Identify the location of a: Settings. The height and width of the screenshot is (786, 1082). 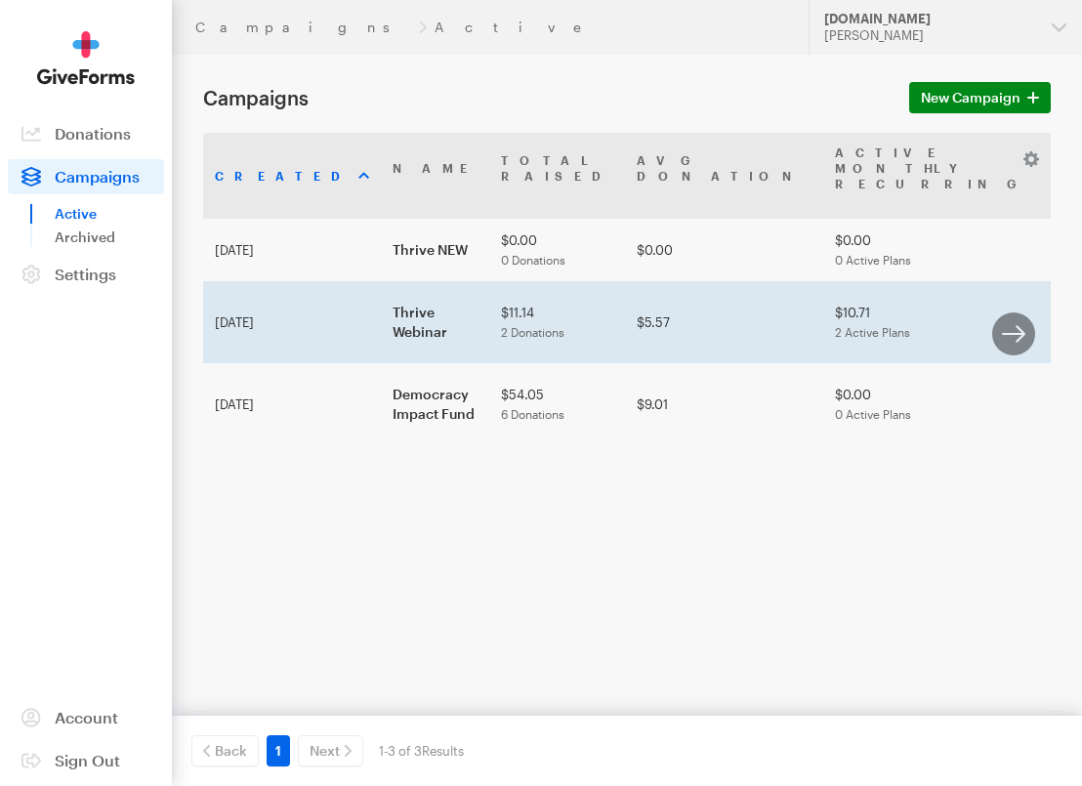
(86, 274).